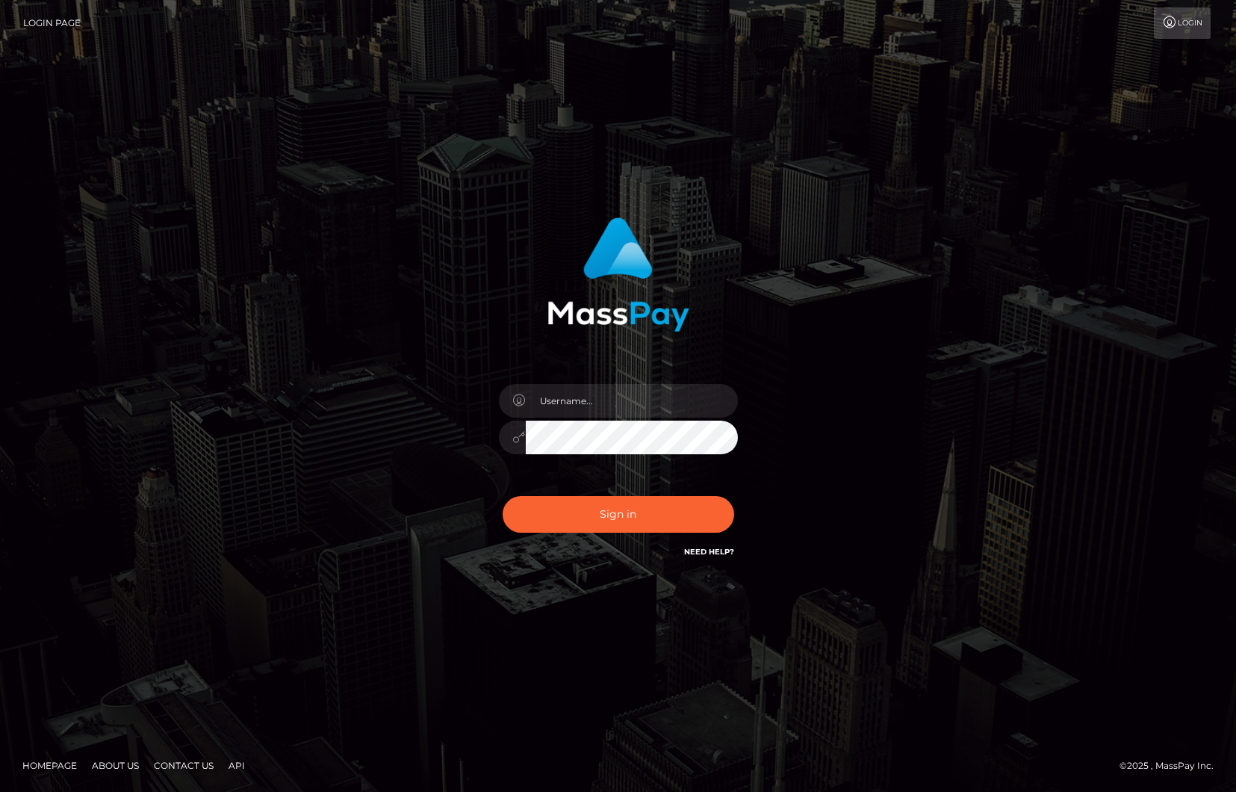  Describe the element at coordinates (1182, 23) in the screenshot. I see `a: Login` at that location.